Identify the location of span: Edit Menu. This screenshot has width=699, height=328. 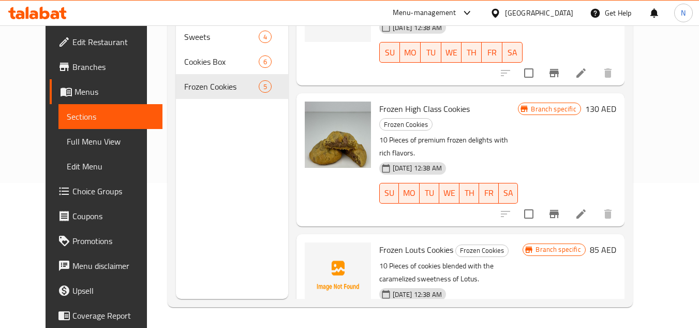
(110, 166).